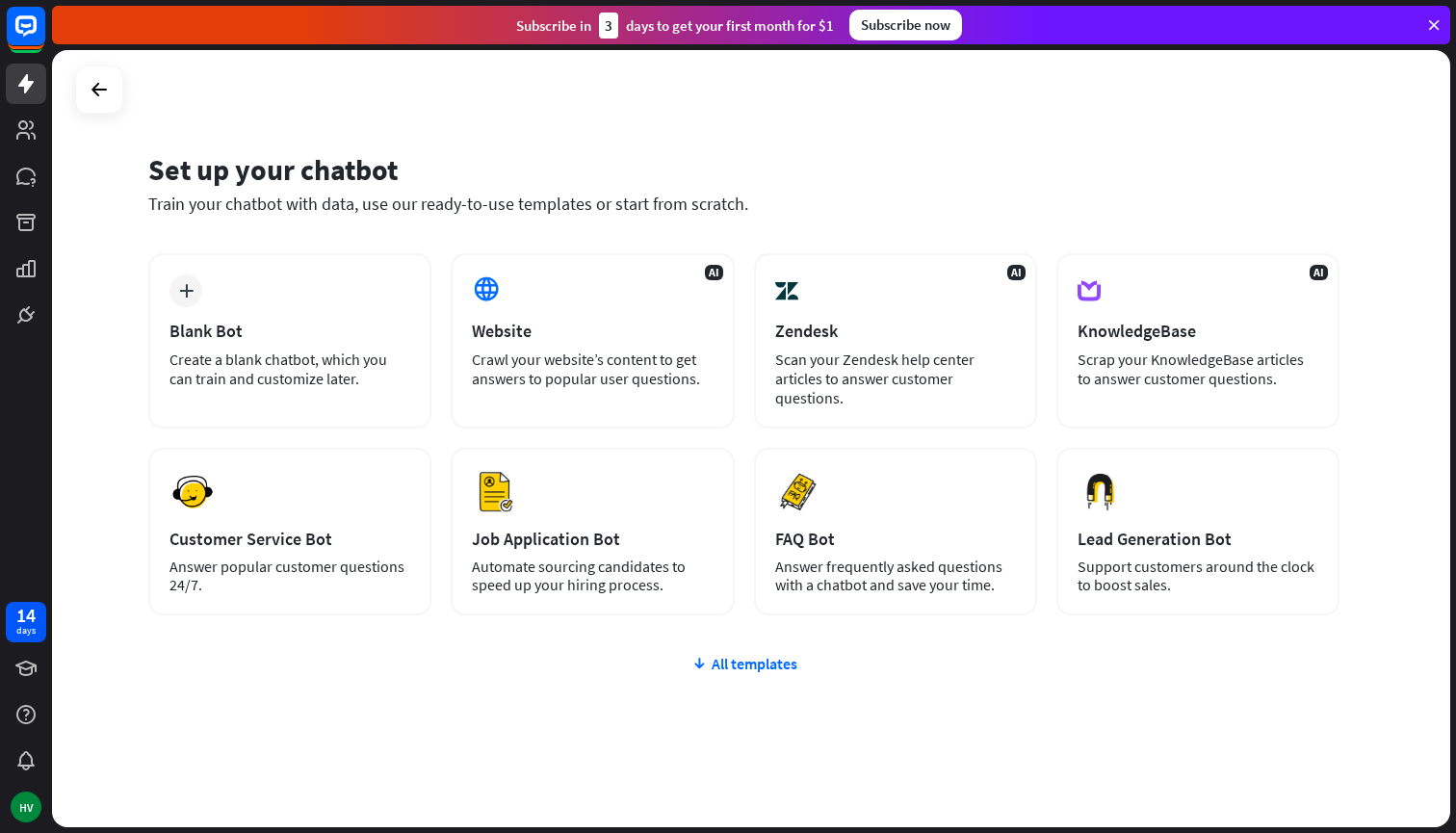 The height and width of the screenshot is (833, 1456). Describe the element at coordinates (26, 622) in the screenshot. I see `a: 14 days` at that location.